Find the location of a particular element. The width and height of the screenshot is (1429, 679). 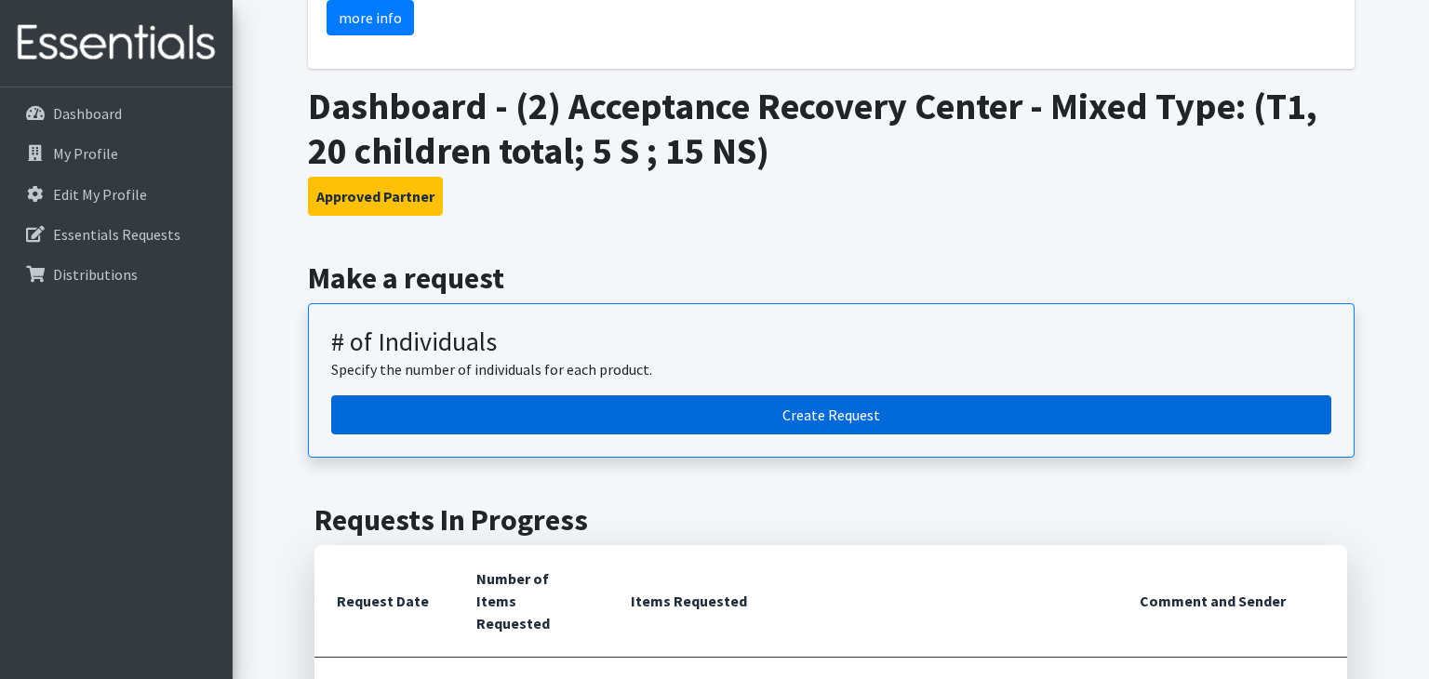

h3: # of Individuals is located at coordinates (831, 342).